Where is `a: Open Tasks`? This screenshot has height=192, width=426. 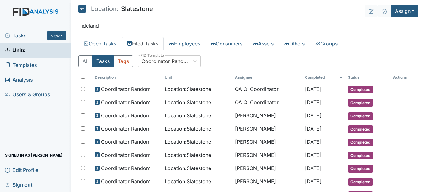
a: Open Tasks is located at coordinates (100, 44).